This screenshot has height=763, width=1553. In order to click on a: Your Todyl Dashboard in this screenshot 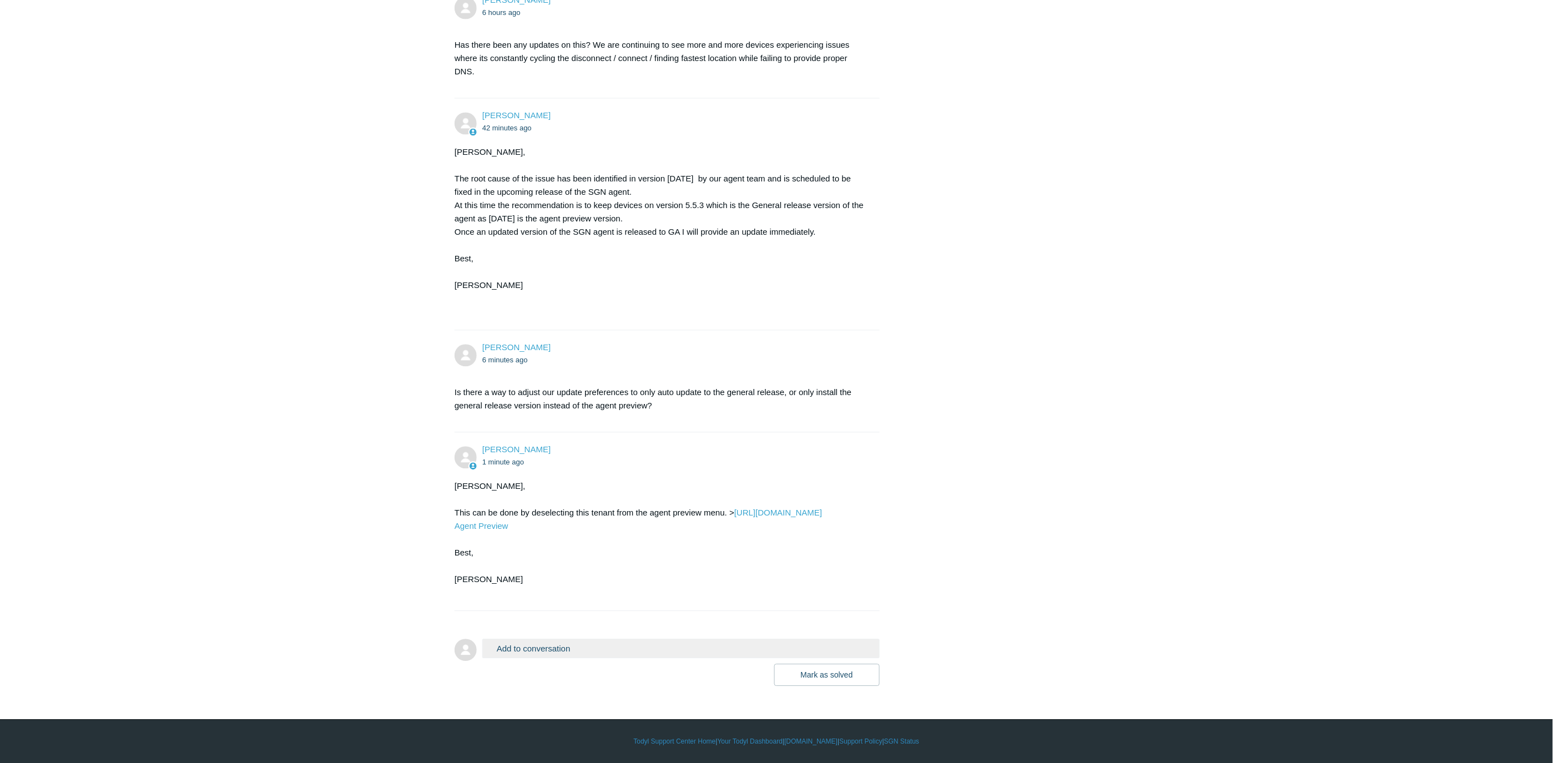, I will do `click(750, 742)`.